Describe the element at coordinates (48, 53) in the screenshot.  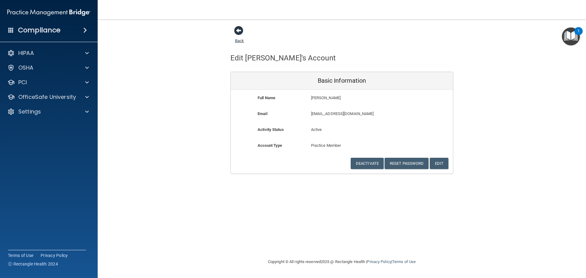
I see `a: HIPAA` at that location.